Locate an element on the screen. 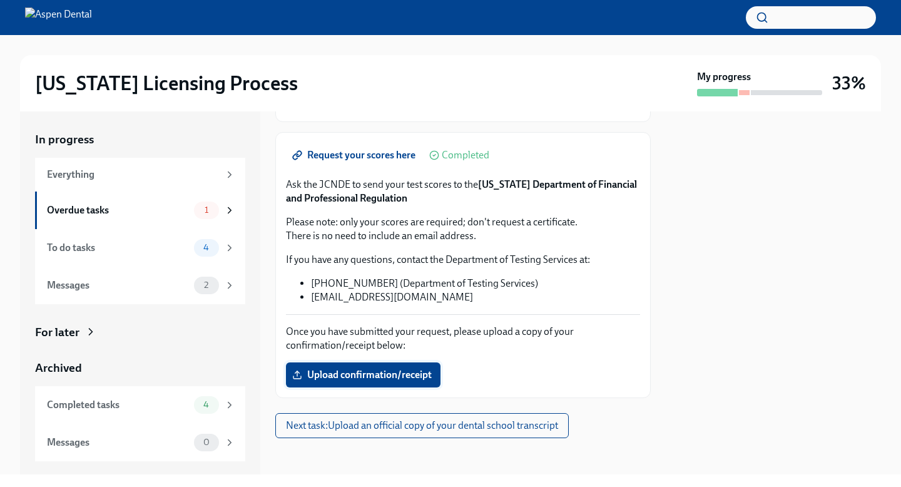 This screenshot has height=487, width=901. div: Completed tasks is located at coordinates (118, 405).